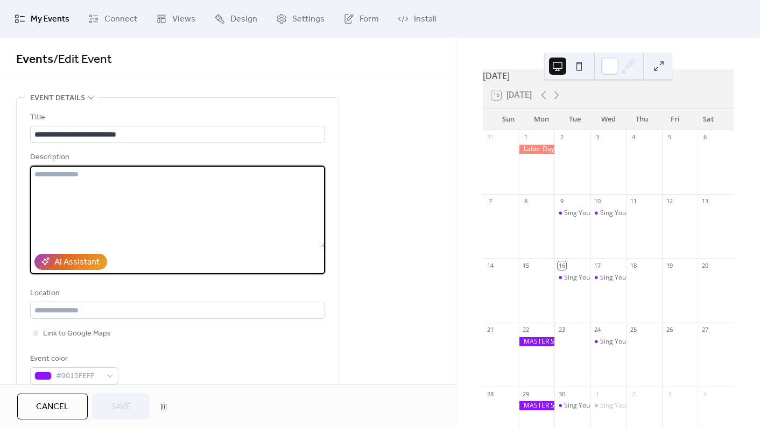 This screenshot has height=428, width=760. Describe the element at coordinates (633, 265) in the screenshot. I see `div: 18` at that location.